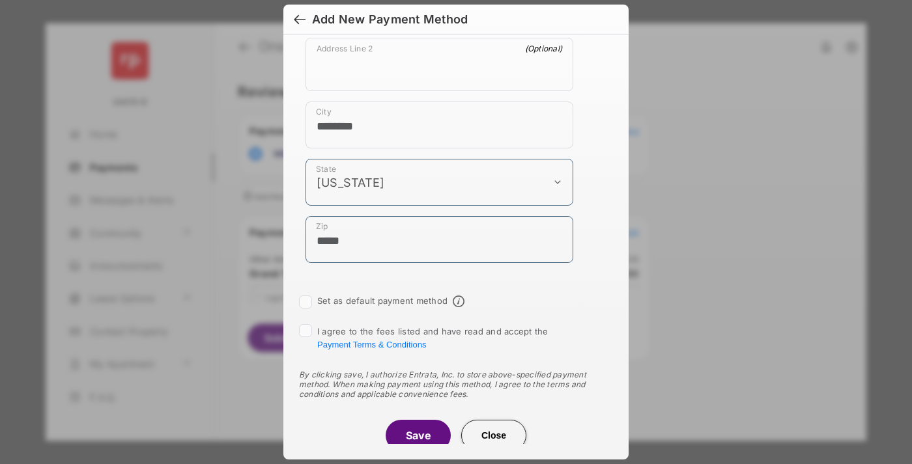 This screenshot has width=912, height=464. Describe the element at coordinates (439, 182) in the screenshot. I see `div: payment_method_screening[postal_addresses][administrativeArea]` at that location.